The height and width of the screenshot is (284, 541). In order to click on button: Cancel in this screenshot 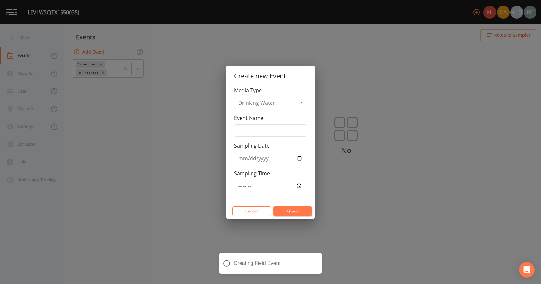, I will do `click(252, 211)`.